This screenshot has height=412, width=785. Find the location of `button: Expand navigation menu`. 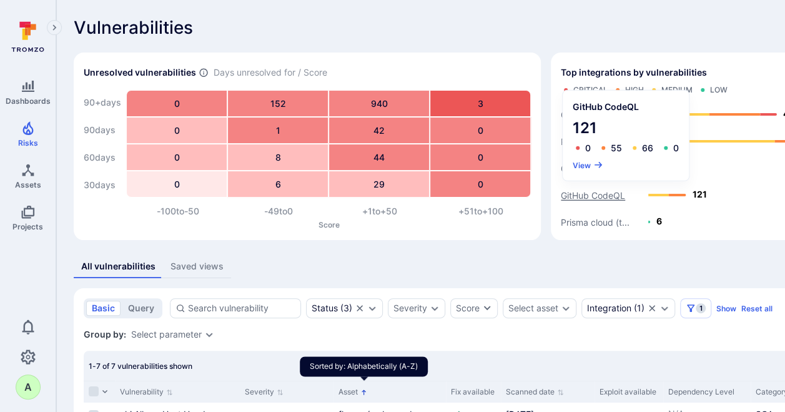

button: Expand navigation menu is located at coordinates (54, 27).